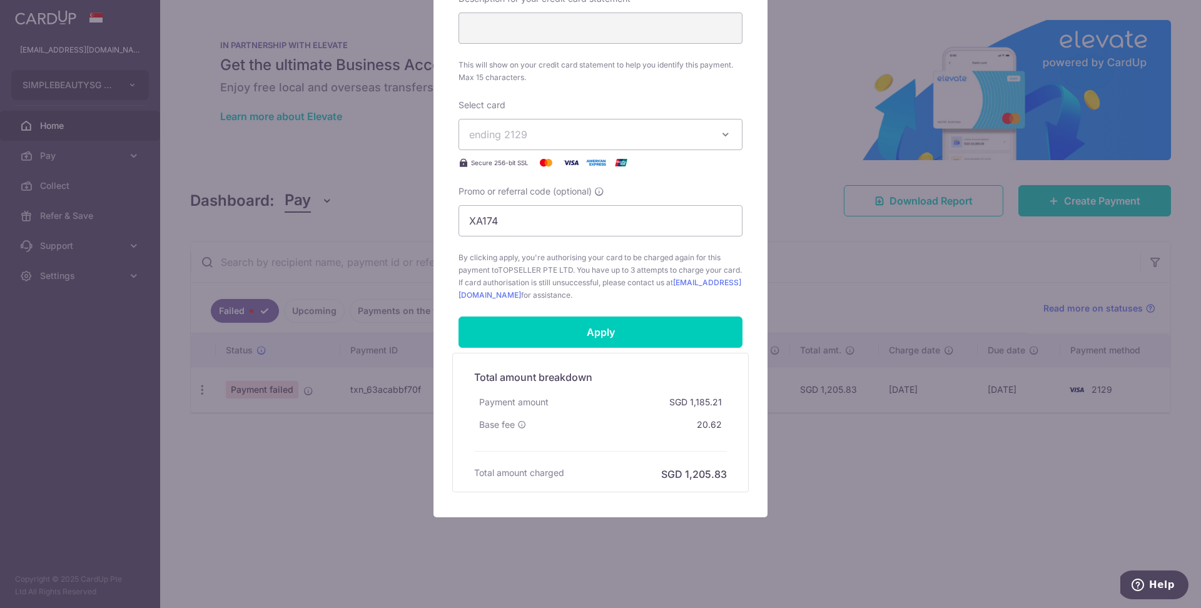 This screenshot has width=1201, height=608. I want to click on span: By clicking apply, you're authorising your card to be charged again for this payment to . You hav..., so click(600, 276).